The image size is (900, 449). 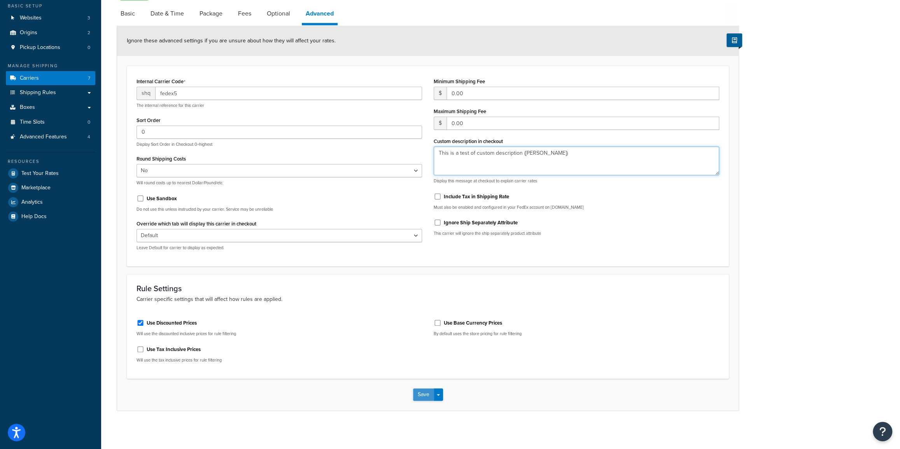 What do you see at coordinates (576, 181) in the screenshot?
I see `p: Display this message at checkout to explain carrier rates` at bounding box center [576, 181].